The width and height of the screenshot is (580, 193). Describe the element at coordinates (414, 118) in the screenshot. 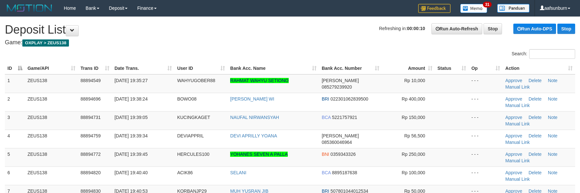

I see `span: Rp 150,000` at that location.